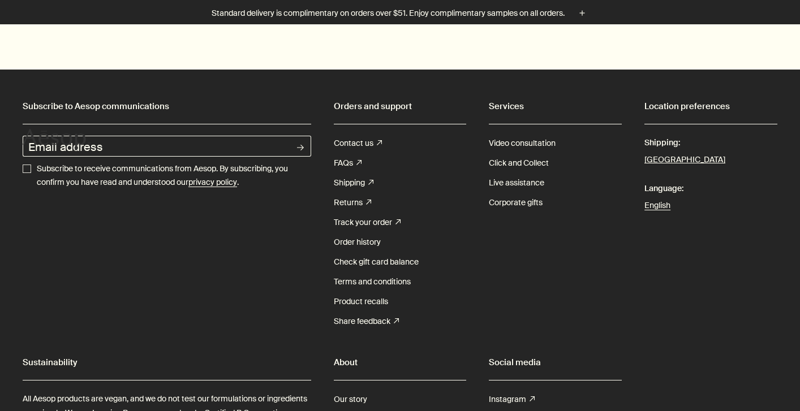 The width and height of the screenshot is (800, 411). I want to click on a: FAQs, so click(347, 163).